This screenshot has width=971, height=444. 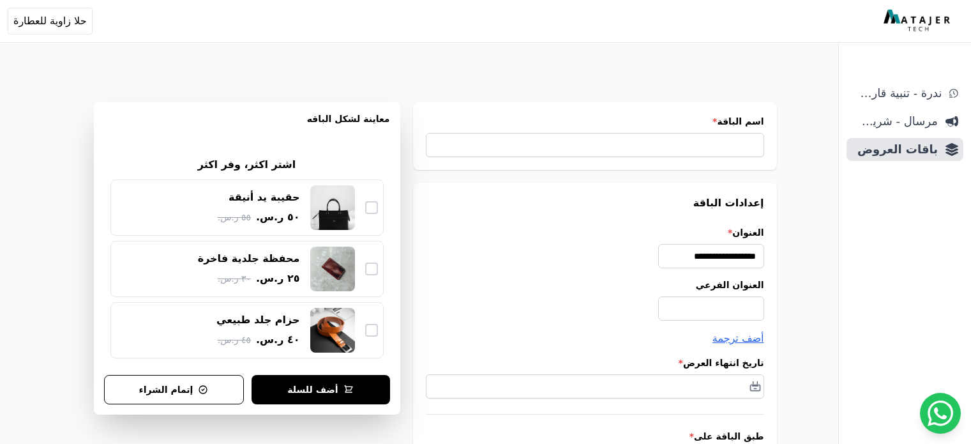 What do you see at coordinates (333, 269) in the screenshot?
I see `img: محفظة جلدية فاخرة` at bounding box center [333, 269].